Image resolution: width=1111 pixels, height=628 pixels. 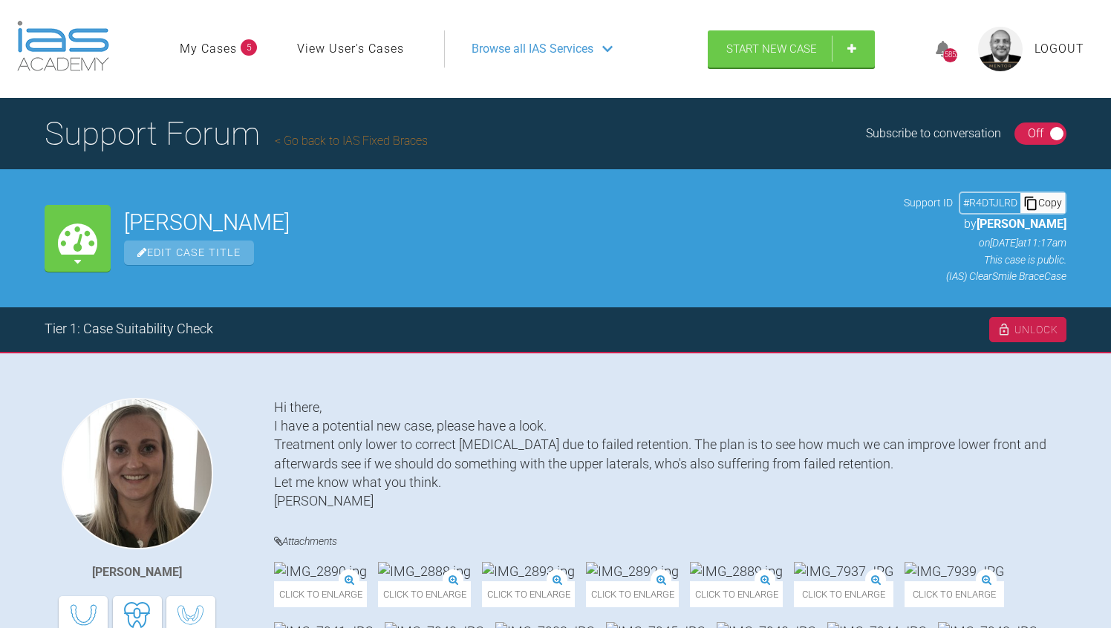 I want to click on div: Tier 1: Case Suitability Check, so click(x=128, y=329).